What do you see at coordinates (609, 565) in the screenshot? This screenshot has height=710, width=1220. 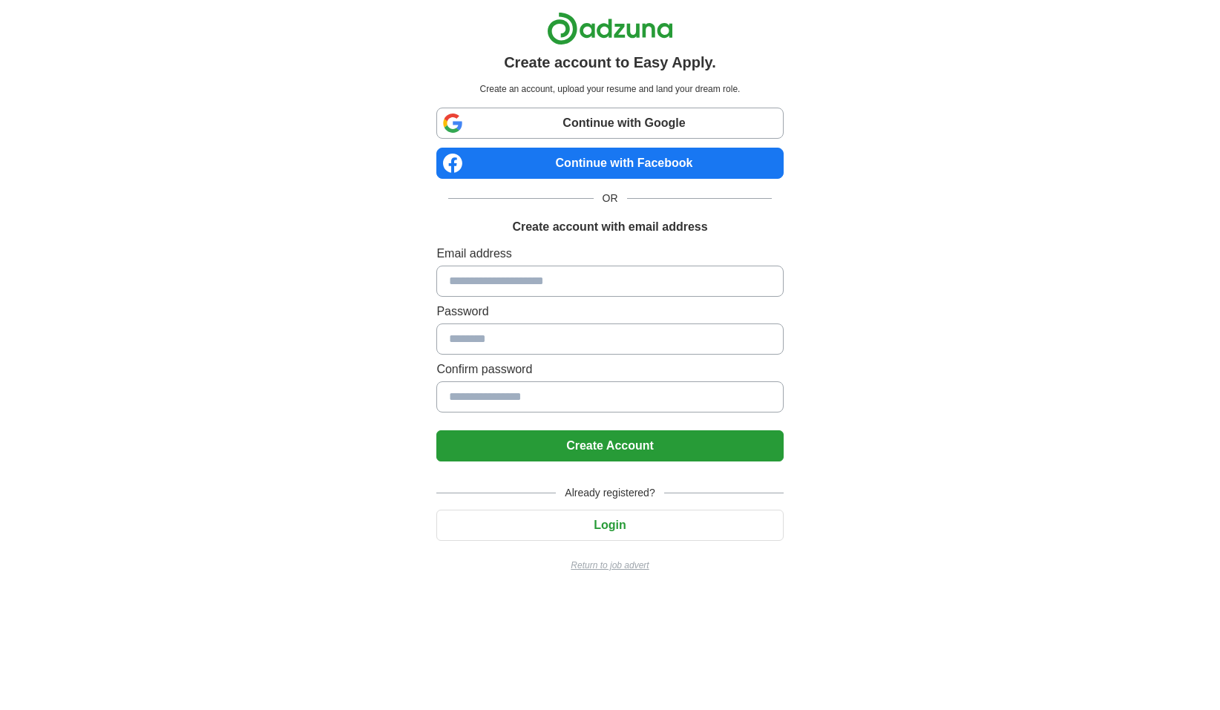 I see `p: Return to job advert` at bounding box center [609, 565].